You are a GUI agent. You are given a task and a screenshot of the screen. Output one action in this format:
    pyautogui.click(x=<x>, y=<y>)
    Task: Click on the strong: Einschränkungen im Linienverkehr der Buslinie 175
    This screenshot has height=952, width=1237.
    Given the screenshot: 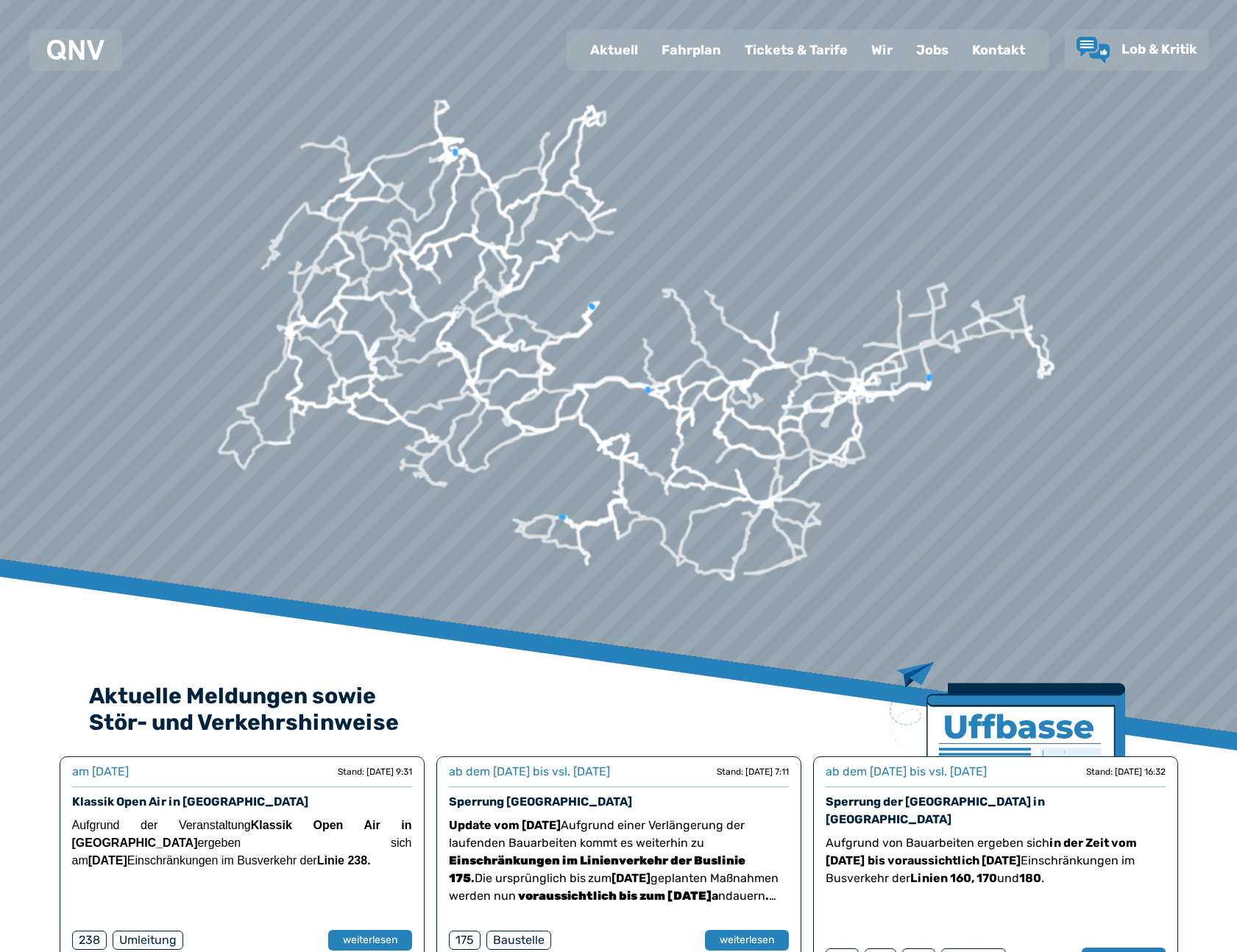 What is the action you would take?
    pyautogui.click(x=597, y=869)
    